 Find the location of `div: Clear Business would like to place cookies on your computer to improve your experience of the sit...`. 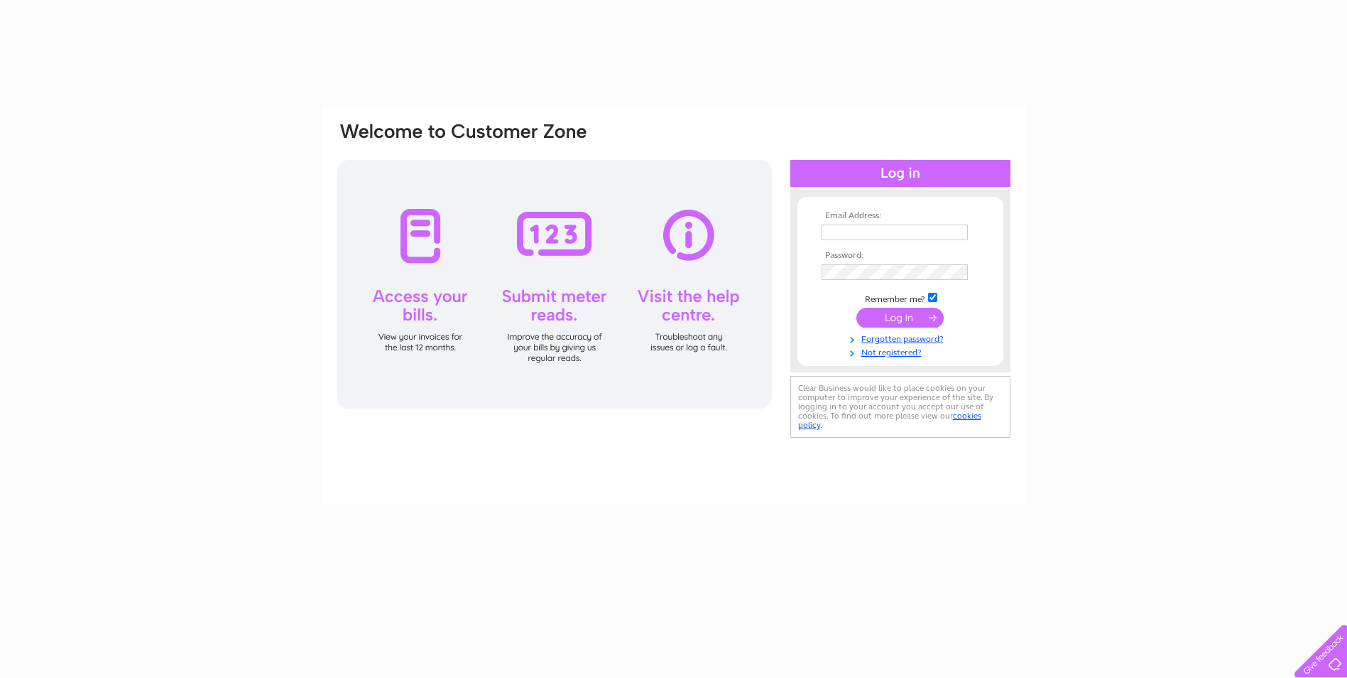

div: Clear Business would like to place cookies on your computer to improve your experience of the sit... is located at coordinates (901, 406).